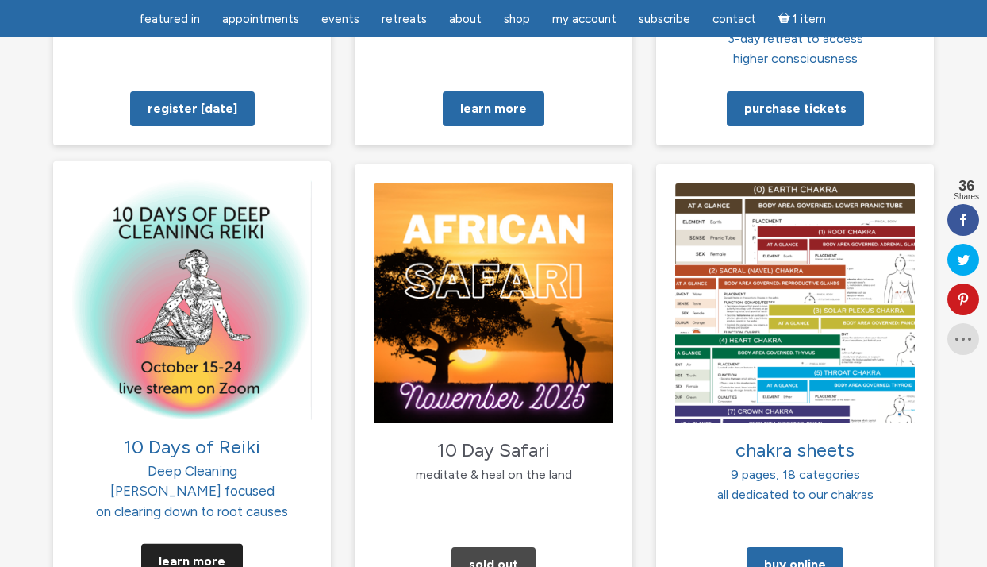  I want to click on span: around people, plants, animals, so click(494, 29).